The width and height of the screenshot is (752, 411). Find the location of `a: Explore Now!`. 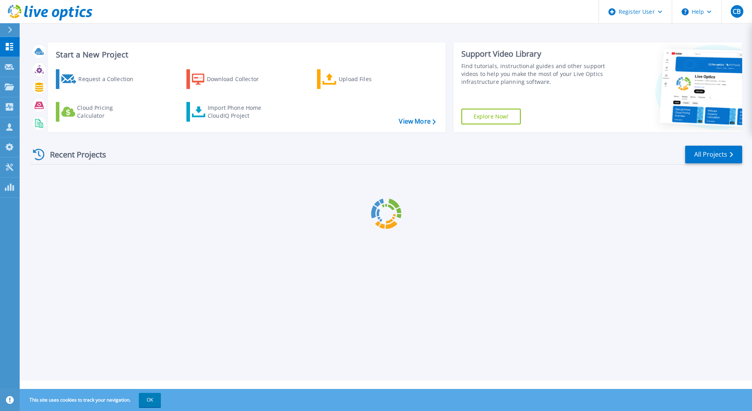

a: Explore Now! is located at coordinates (491, 116).